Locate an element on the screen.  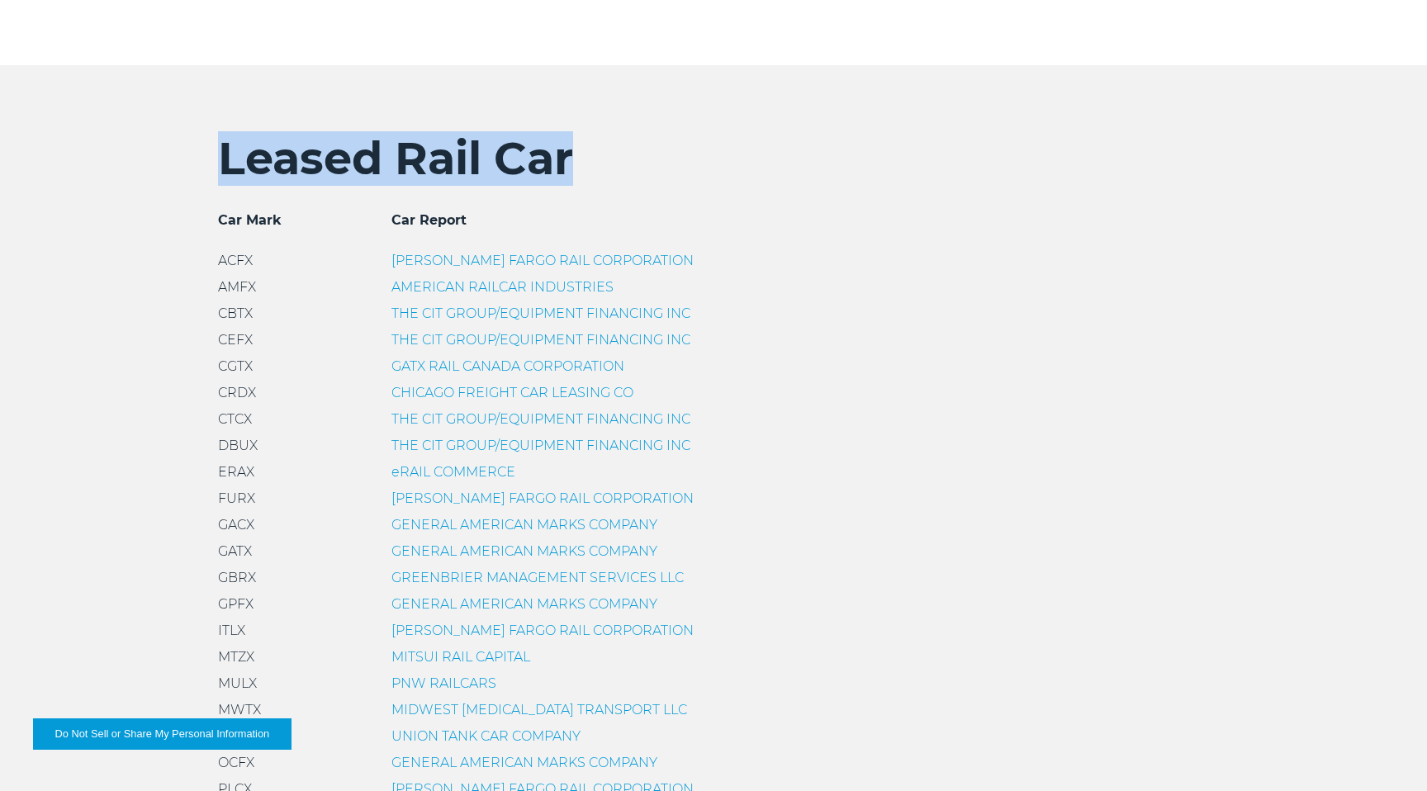
span: ITLX is located at coordinates (231, 630).